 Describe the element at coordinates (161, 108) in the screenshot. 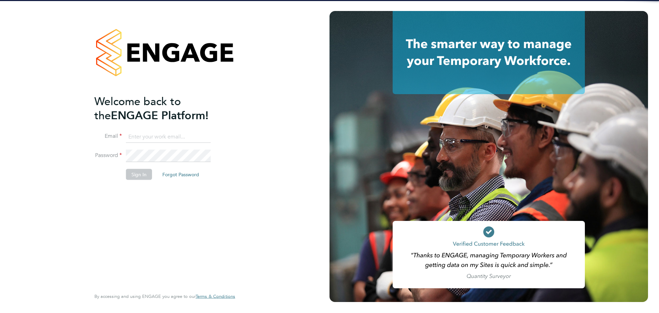

I see `h2: ENGAGE Platform!` at that location.